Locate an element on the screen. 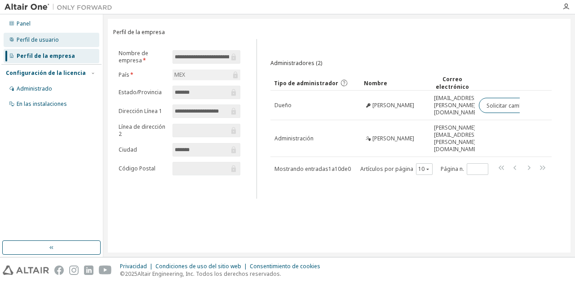 This screenshot has height=283, width=575. font: Mostrando entradas is located at coordinates (301, 169).